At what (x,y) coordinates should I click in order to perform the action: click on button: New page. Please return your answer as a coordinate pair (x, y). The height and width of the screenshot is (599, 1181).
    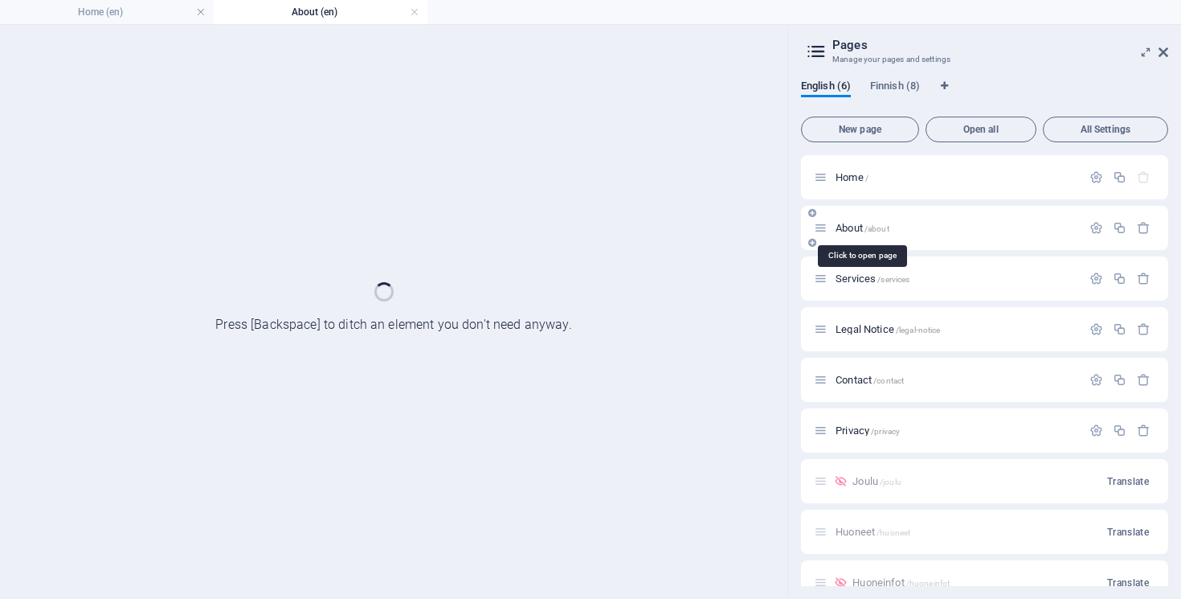
    Looking at the image, I should click on (860, 129).